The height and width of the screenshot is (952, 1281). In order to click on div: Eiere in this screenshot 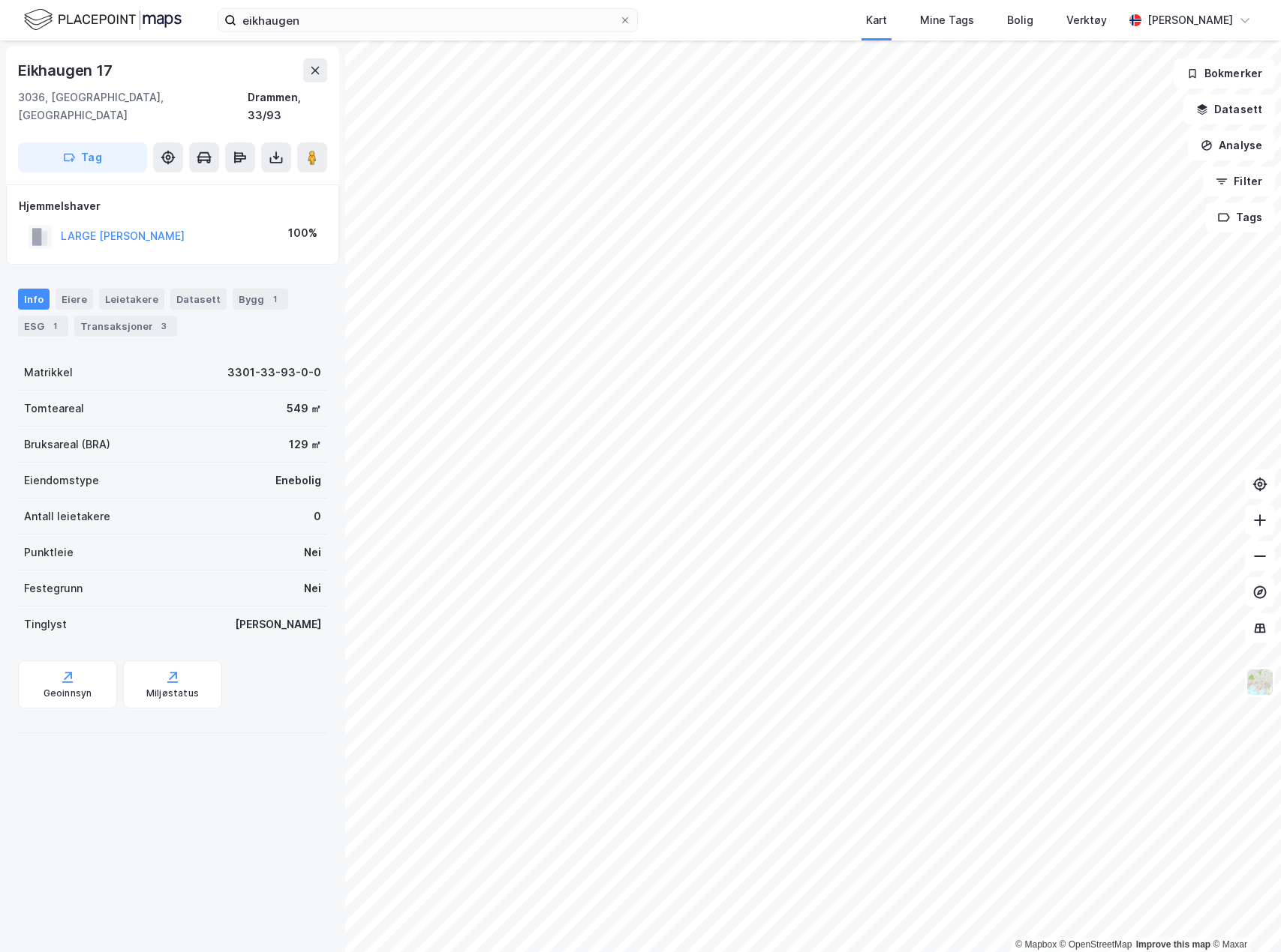, I will do `click(74, 299)`.